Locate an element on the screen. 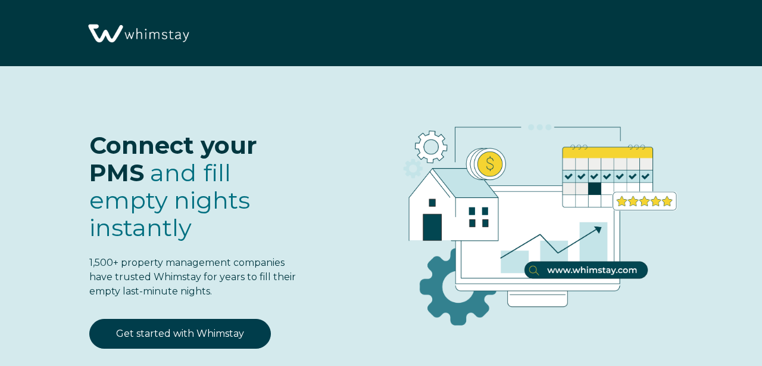 This screenshot has height=366, width=762. span: Connect your PMS is located at coordinates (173, 158).